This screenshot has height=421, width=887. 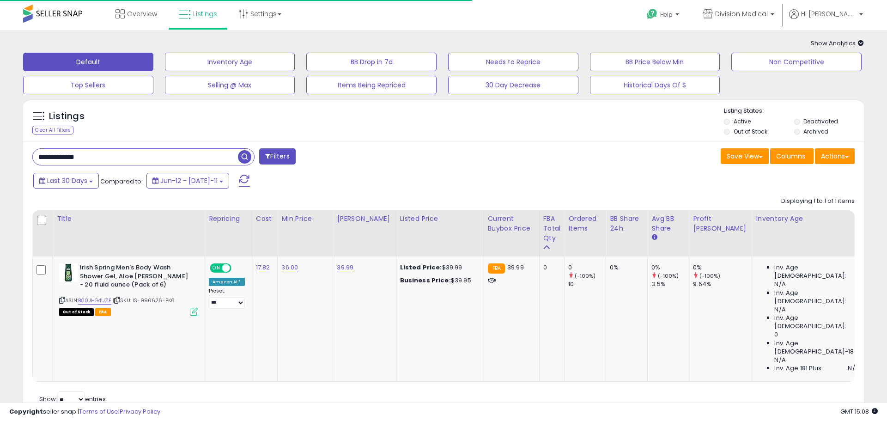 What do you see at coordinates (142, 14) in the screenshot?
I see `span: Overview` at bounding box center [142, 14].